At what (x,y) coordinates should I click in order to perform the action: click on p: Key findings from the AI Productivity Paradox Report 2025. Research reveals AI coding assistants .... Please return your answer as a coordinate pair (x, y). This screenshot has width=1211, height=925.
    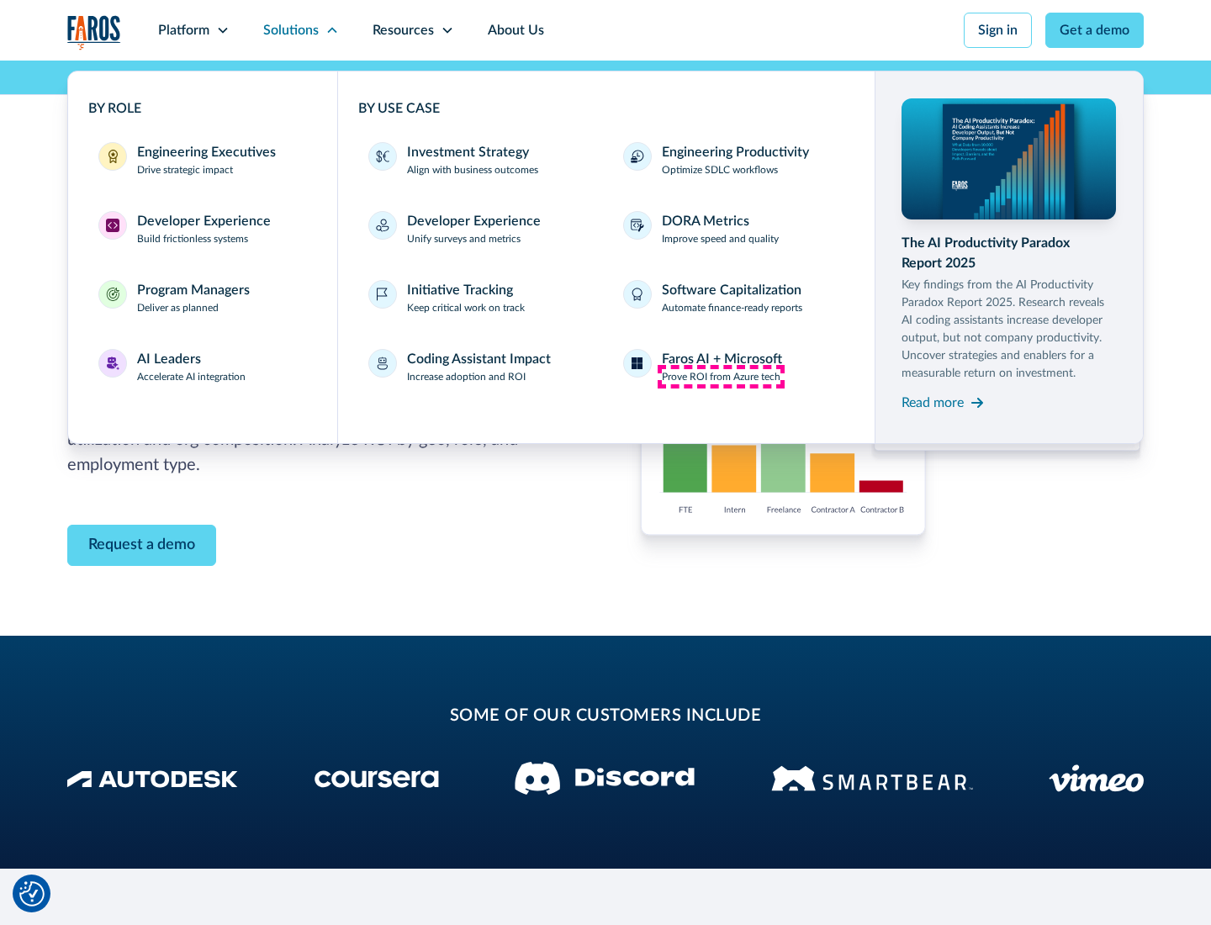
    Looking at the image, I should click on (1009, 330).